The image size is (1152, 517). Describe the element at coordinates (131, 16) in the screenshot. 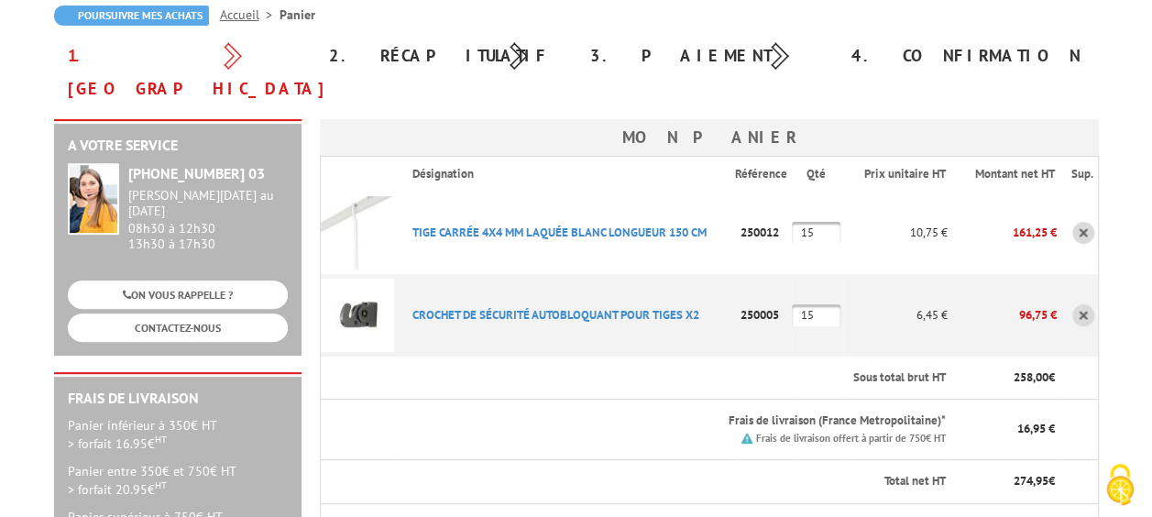

I see `a: Poursuivre mes achats` at that location.